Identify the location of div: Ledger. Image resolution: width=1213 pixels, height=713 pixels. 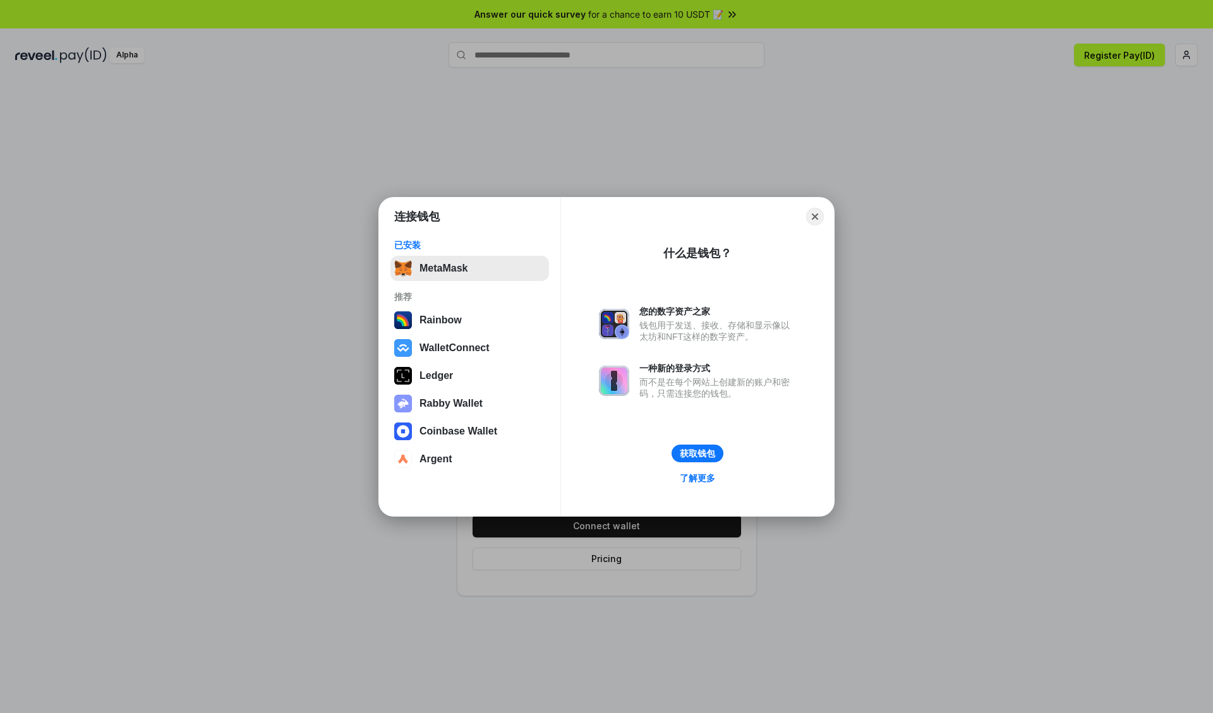
(436, 376).